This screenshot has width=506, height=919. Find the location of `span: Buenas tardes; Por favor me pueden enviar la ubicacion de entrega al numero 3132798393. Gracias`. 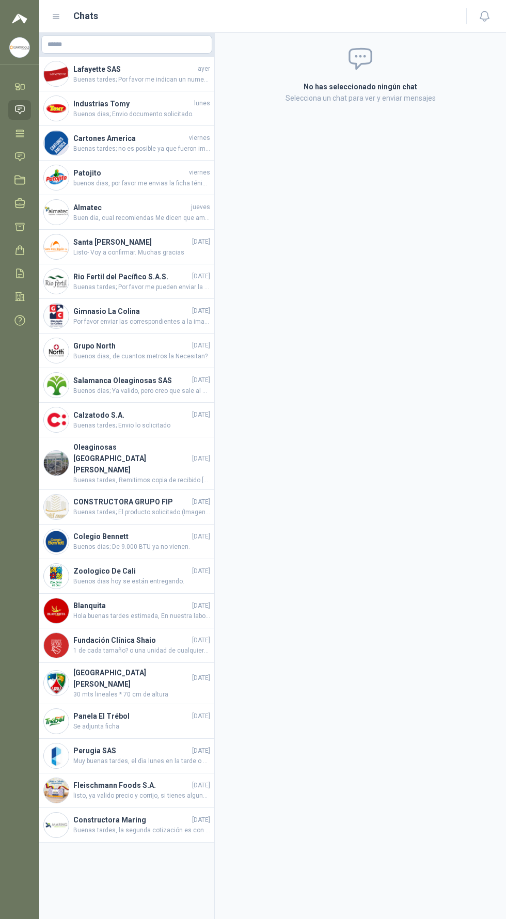

span: Buenas tardes; Por favor me pueden enviar la ubicacion de entrega al numero 3132798393. Gracias is located at coordinates (141, 287).